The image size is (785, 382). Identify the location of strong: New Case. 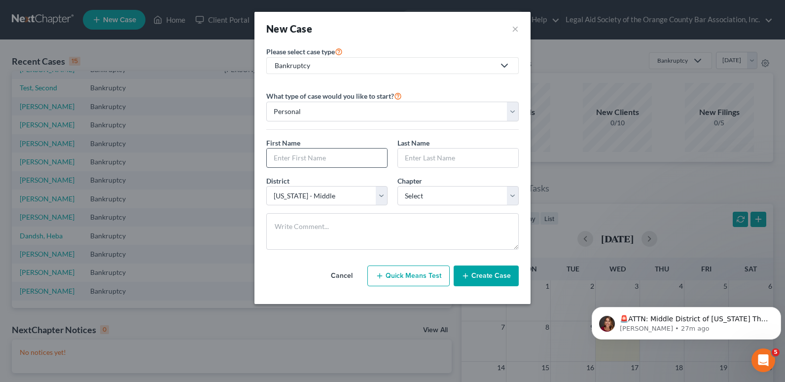
(289, 29).